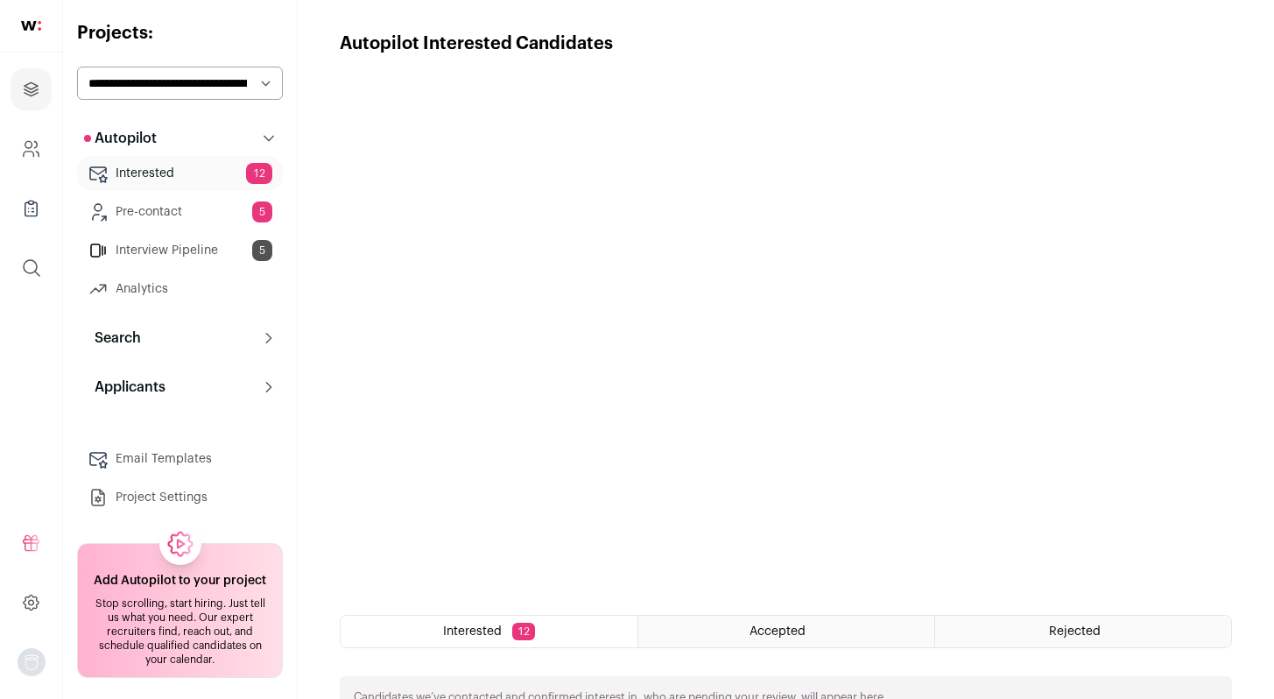  What do you see at coordinates (180, 173) in the screenshot?
I see `a: Interested12` at bounding box center [180, 173].